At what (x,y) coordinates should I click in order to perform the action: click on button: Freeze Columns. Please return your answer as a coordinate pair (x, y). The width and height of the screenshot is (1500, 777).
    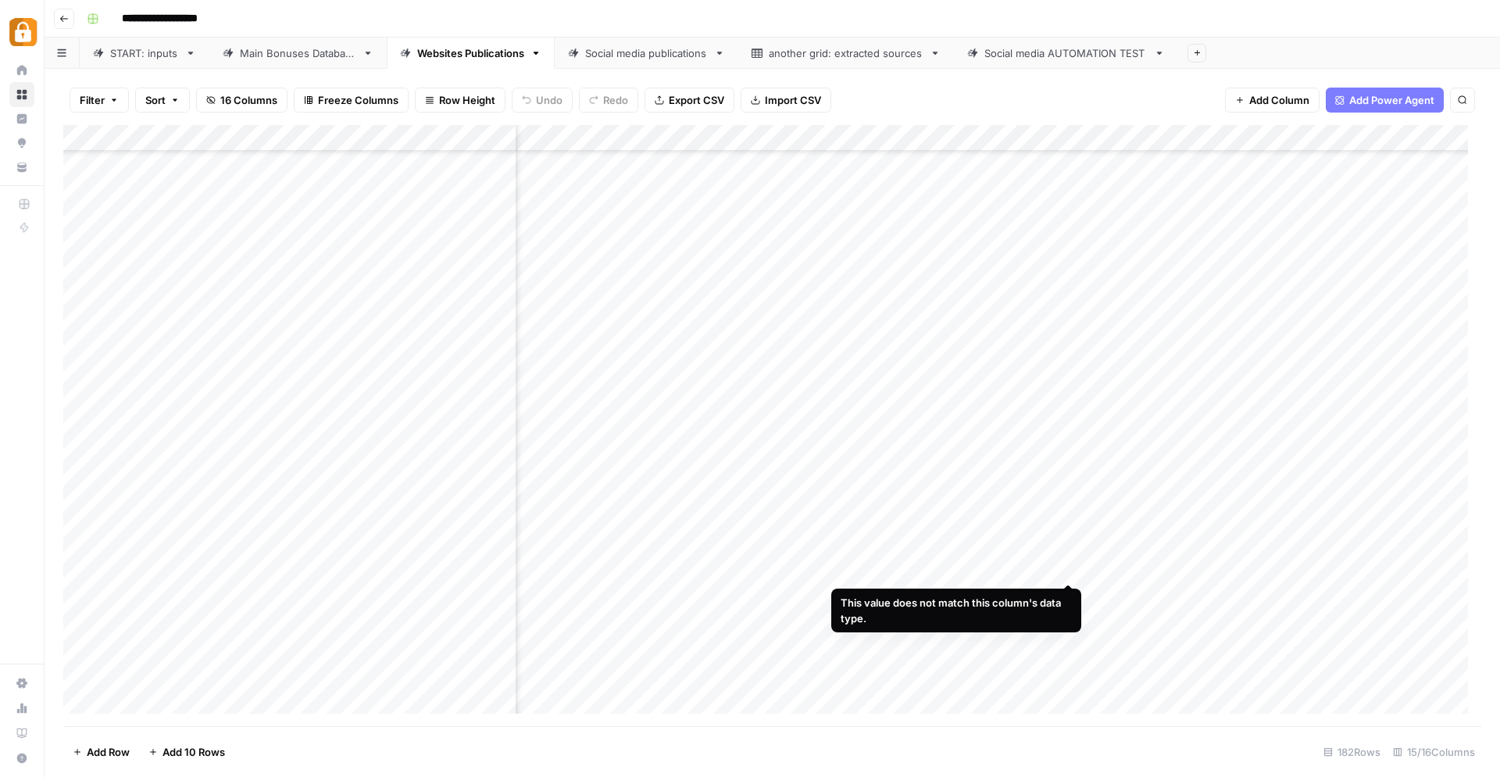
    Looking at the image, I should click on (351, 100).